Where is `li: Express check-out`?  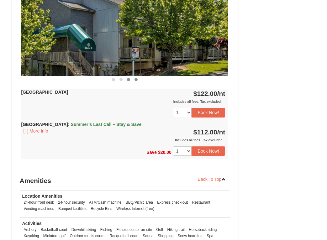 li: Express check-out is located at coordinates (173, 203).